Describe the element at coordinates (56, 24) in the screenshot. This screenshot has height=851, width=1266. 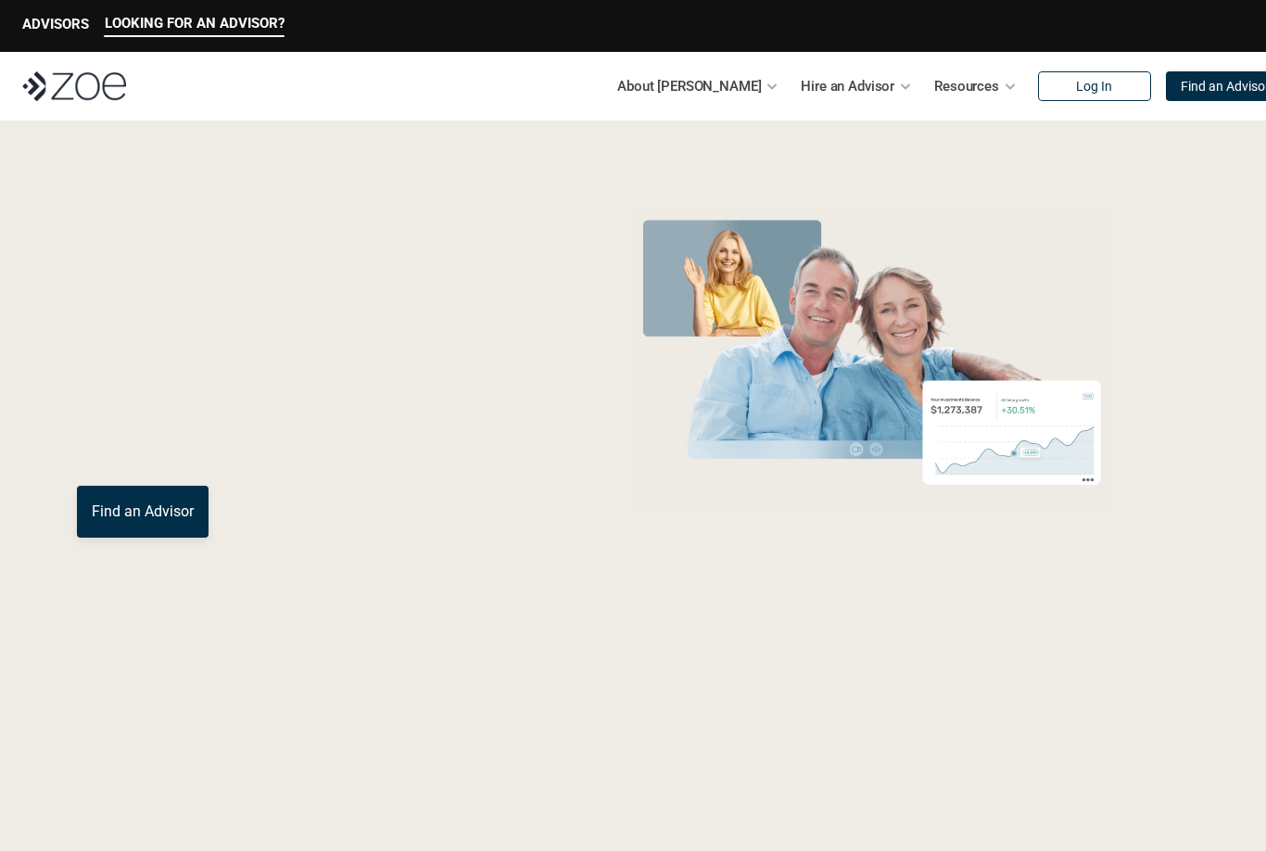
I see `p: ADVISORS` at that location.